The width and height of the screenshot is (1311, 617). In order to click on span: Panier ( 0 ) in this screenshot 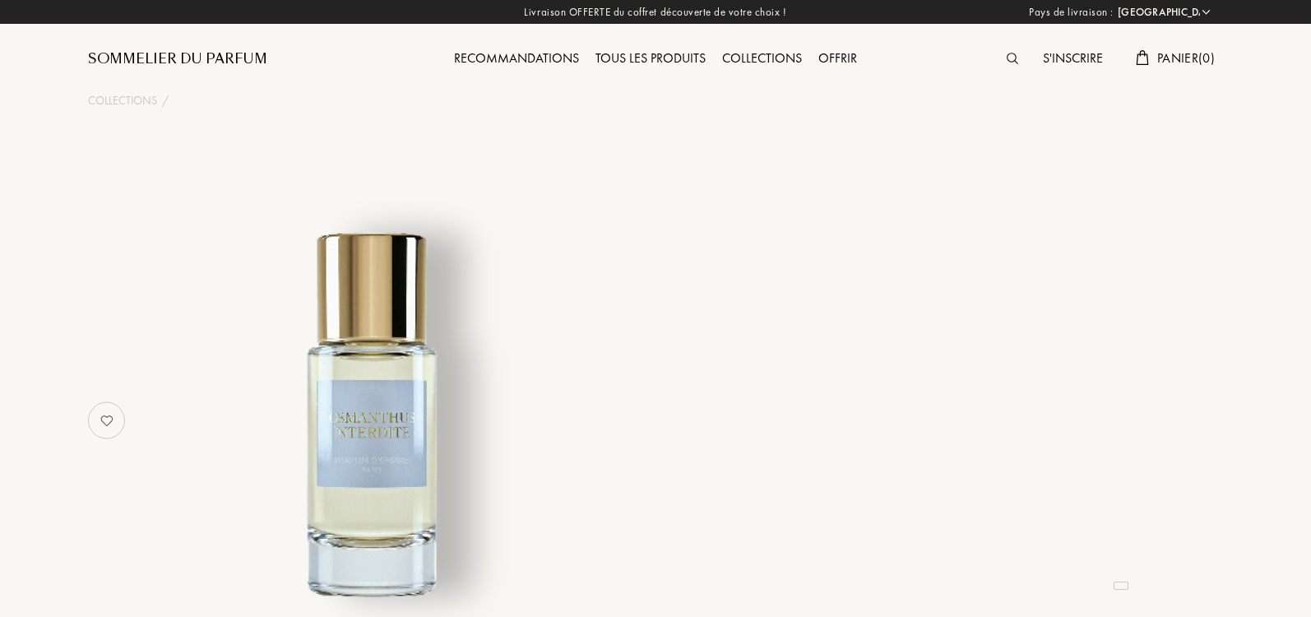, I will do `click(1186, 58)`.